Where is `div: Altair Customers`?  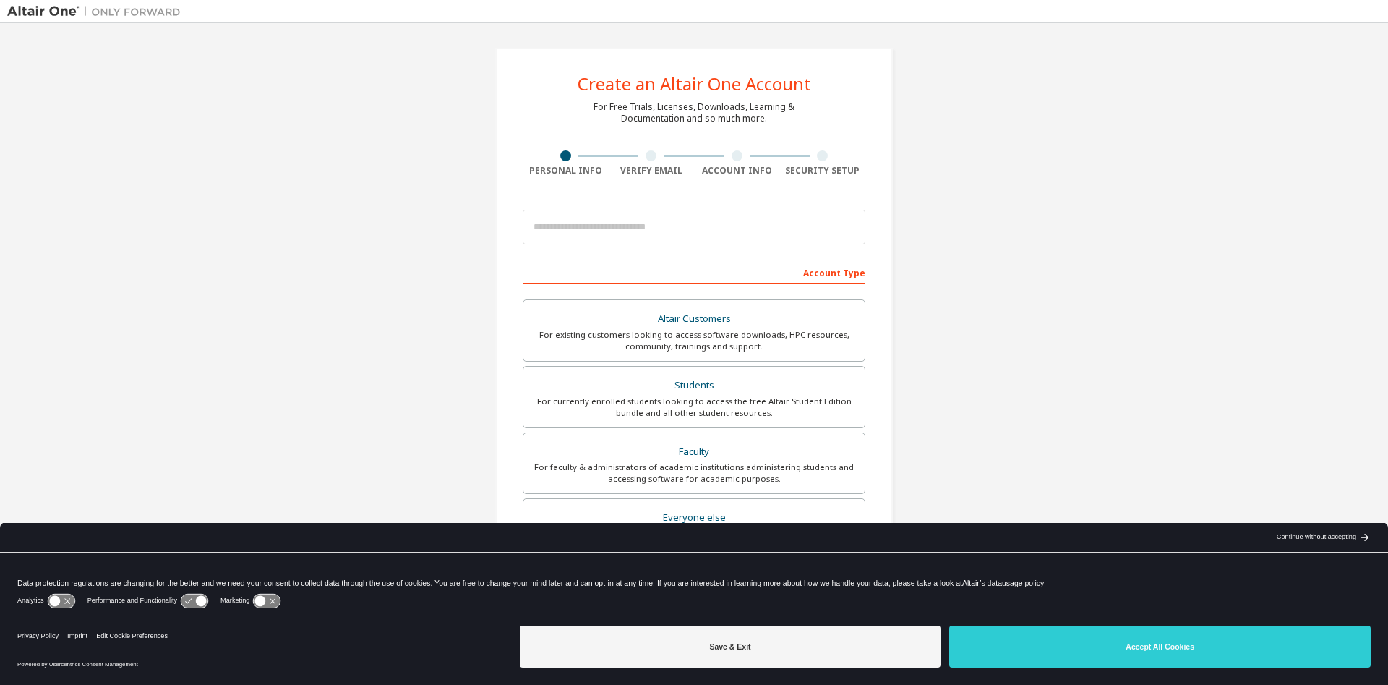 div: Altair Customers is located at coordinates (694, 319).